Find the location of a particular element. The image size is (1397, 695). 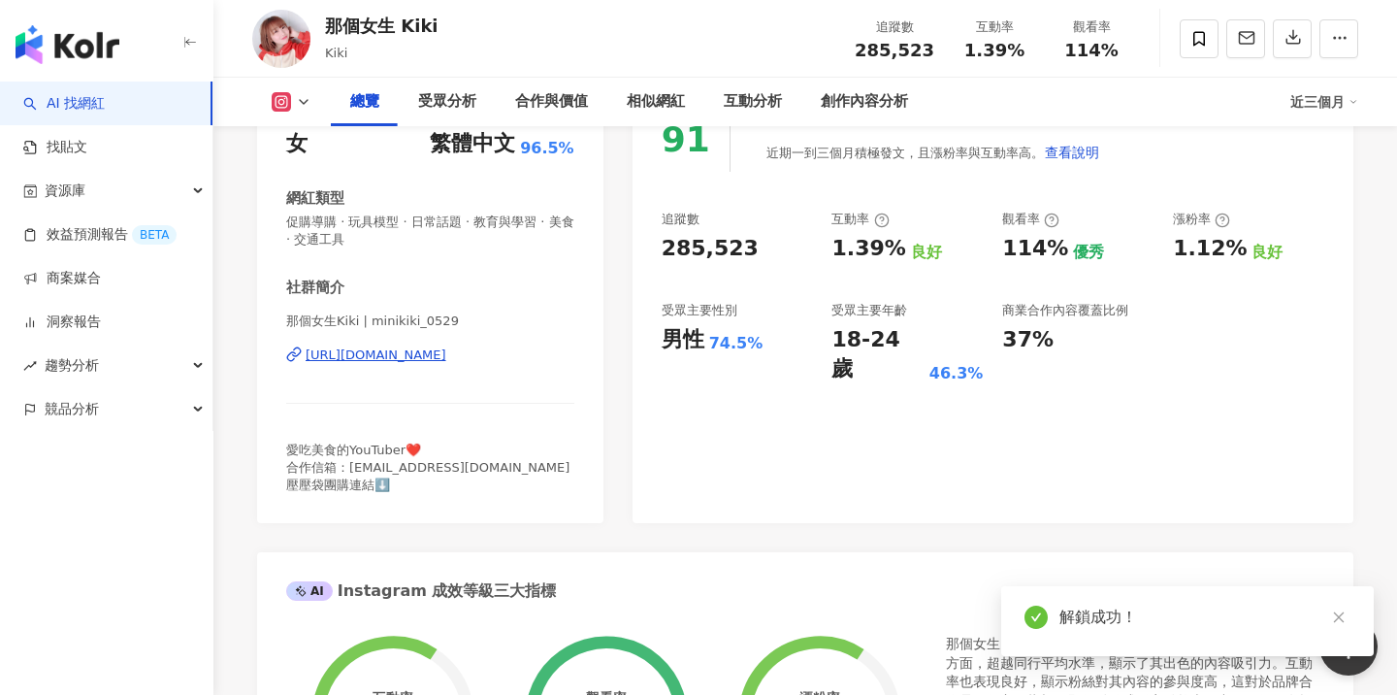

div: 37% is located at coordinates (1028, 340).